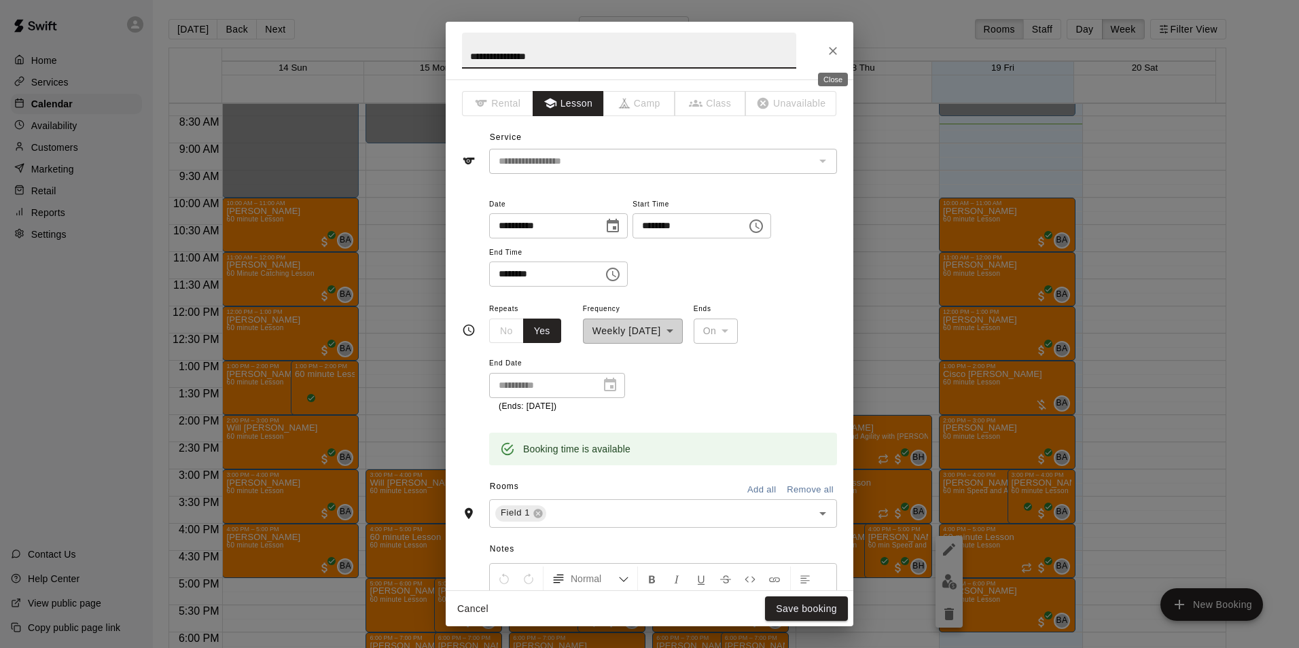  Describe the element at coordinates (525, 331) in the screenshot. I see `div: outlined button group` at that location.